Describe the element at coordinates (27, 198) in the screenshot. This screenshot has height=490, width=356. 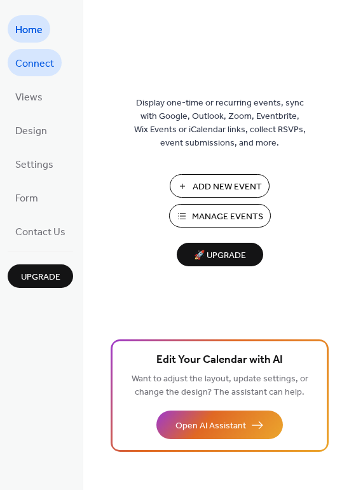
I see `span: Form` at that location.